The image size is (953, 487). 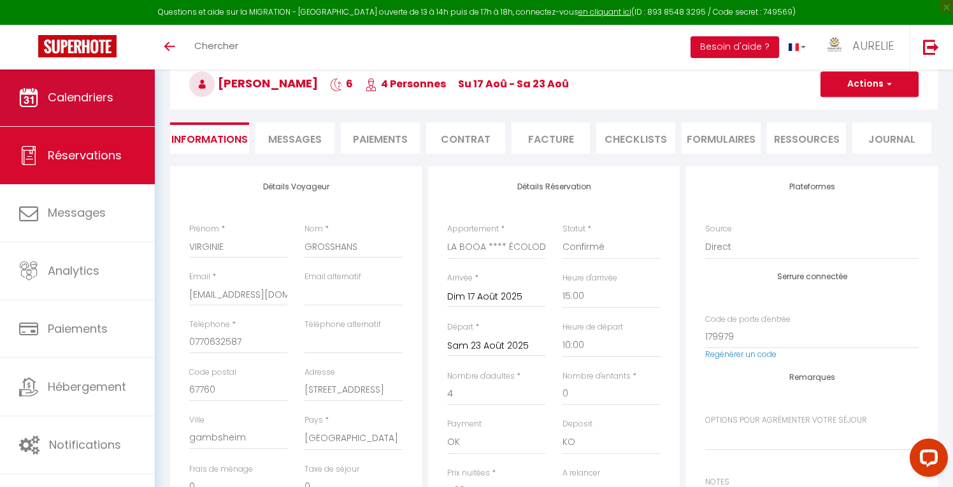 I want to click on label: Code postal, so click(x=213, y=372).